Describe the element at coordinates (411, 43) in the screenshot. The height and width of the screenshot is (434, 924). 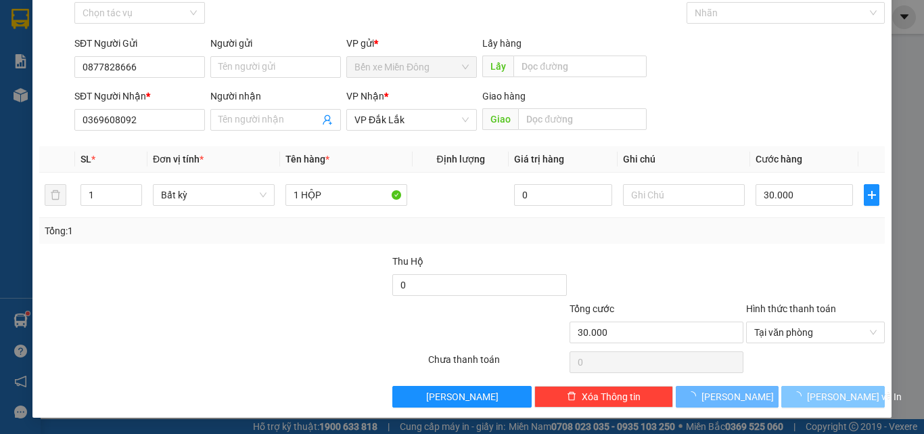
I see `div: VP gửi` at that location.